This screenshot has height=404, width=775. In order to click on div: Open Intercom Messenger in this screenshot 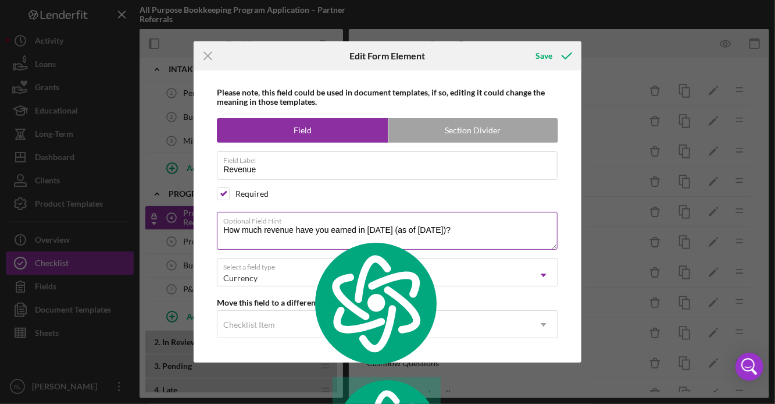, I will do `click(750, 366)`.